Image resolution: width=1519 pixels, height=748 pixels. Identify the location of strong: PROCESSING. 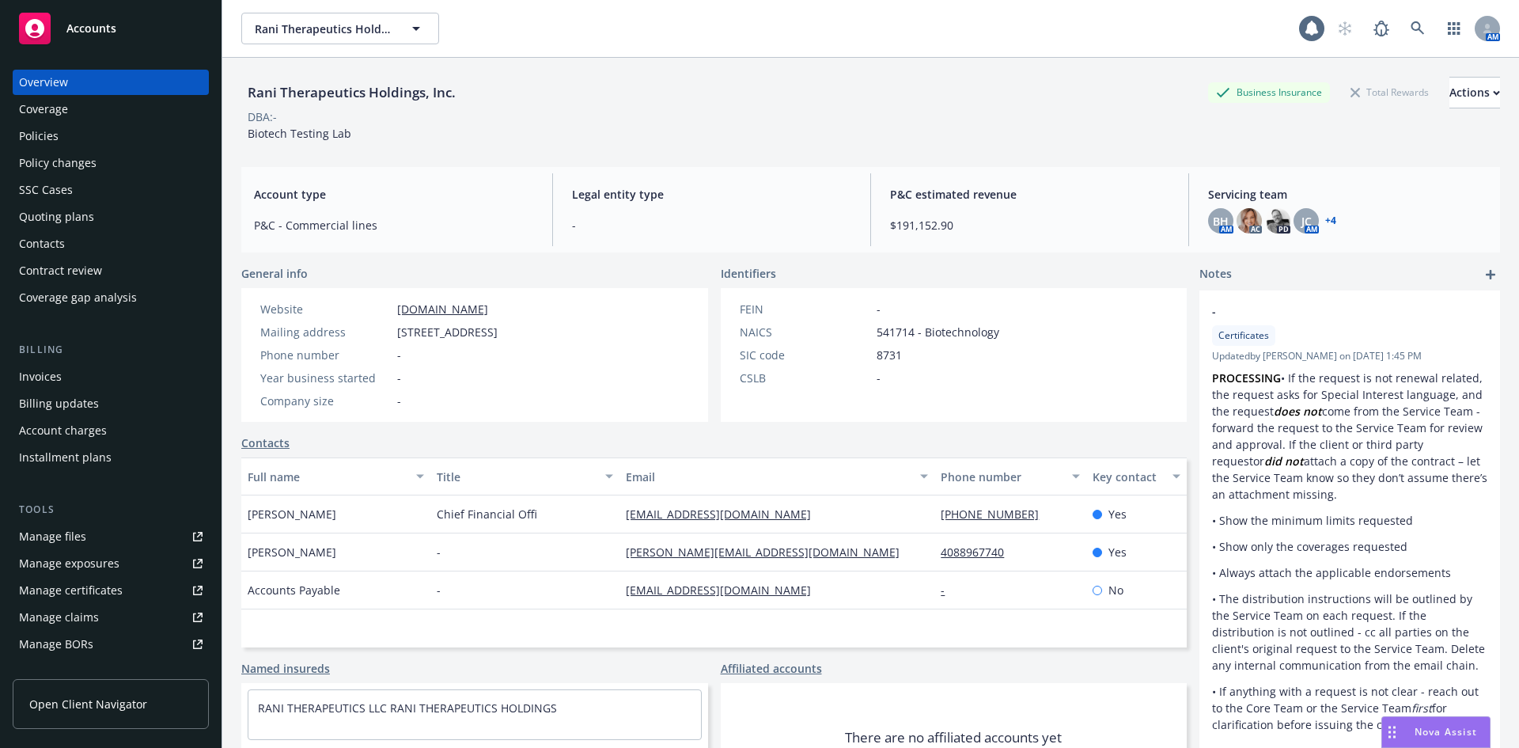
(1246, 377).